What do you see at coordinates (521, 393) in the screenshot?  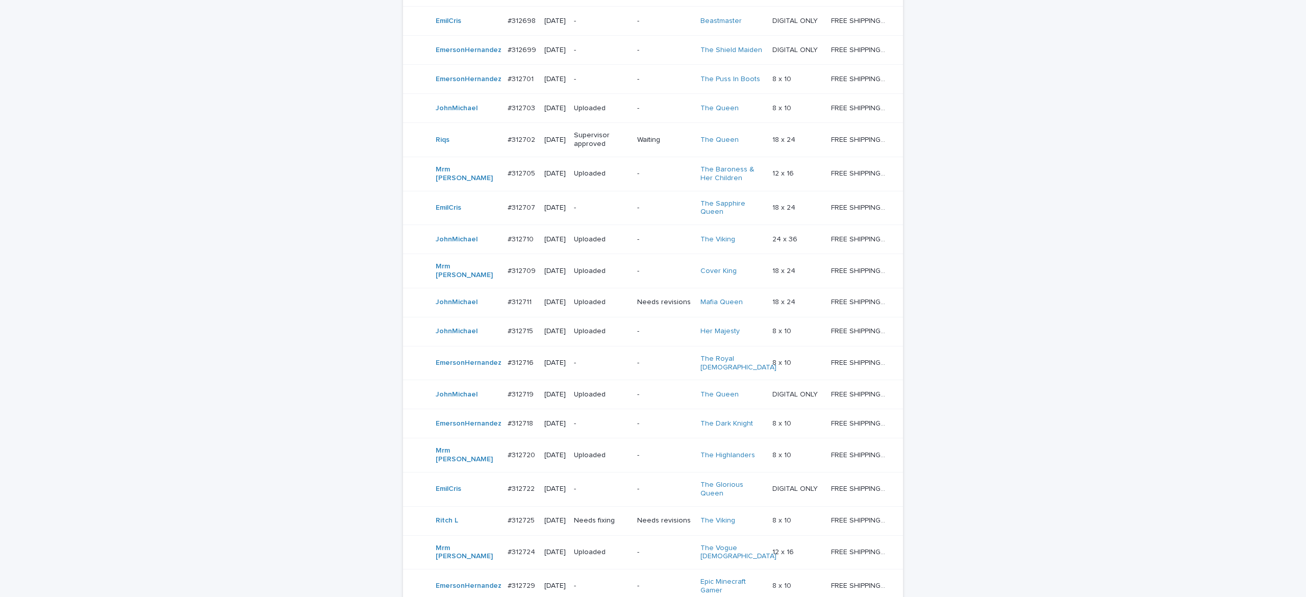 I see `p: #312719` at bounding box center [521, 393].